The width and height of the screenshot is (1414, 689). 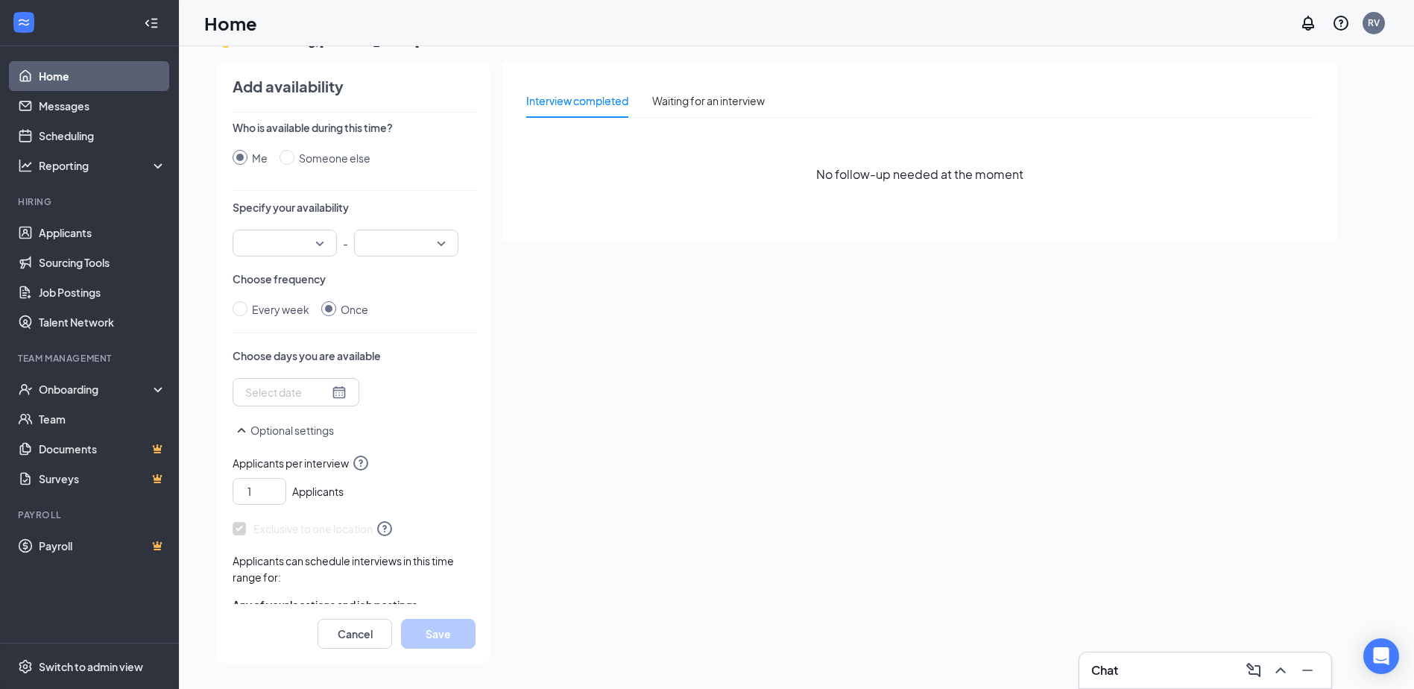 What do you see at coordinates (1308, 670) in the screenshot?
I see `button: Minimize` at bounding box center [1308, 670].